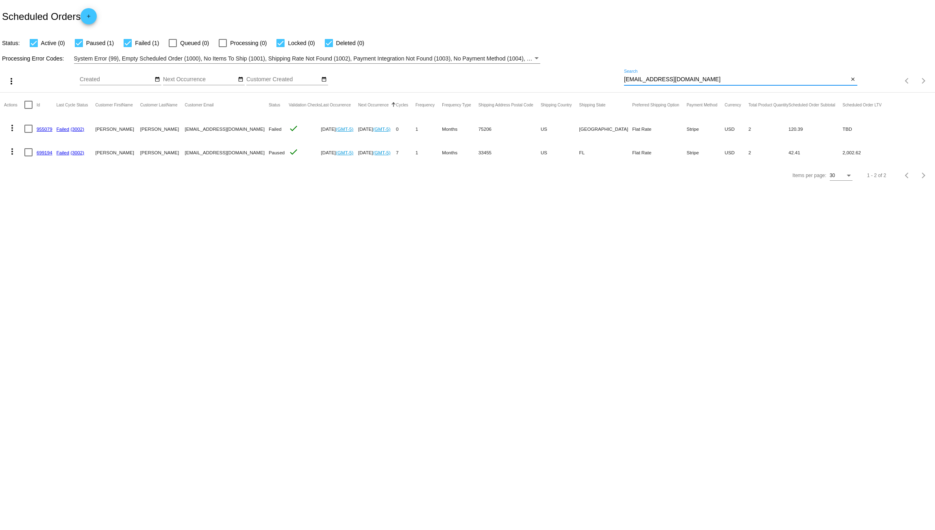 The width and height of the screenshot is (935, 530). Describe the element at coordinates (509, 152) in the screenshot. I see `mat-cell: 33455` at that location.